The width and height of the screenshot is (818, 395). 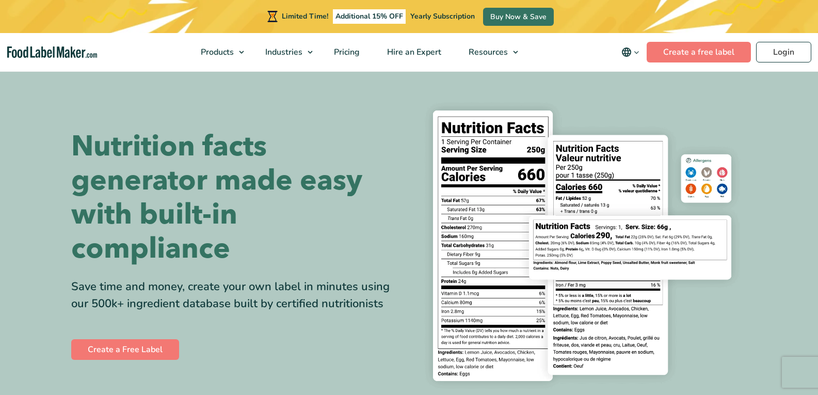 I want to click on a: Resources, so click(x=489, y=52).